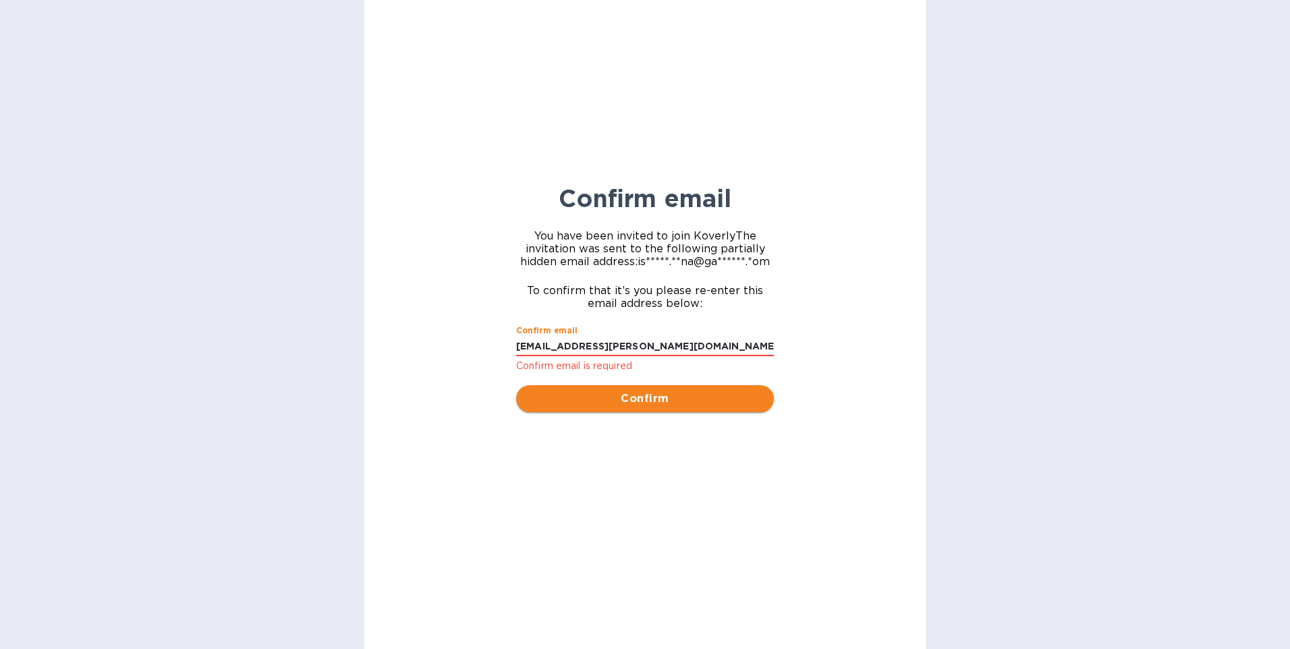 The height and width of the screenshot is (649, 1290). I want to click on b: Confirm email, so click(645, 198).